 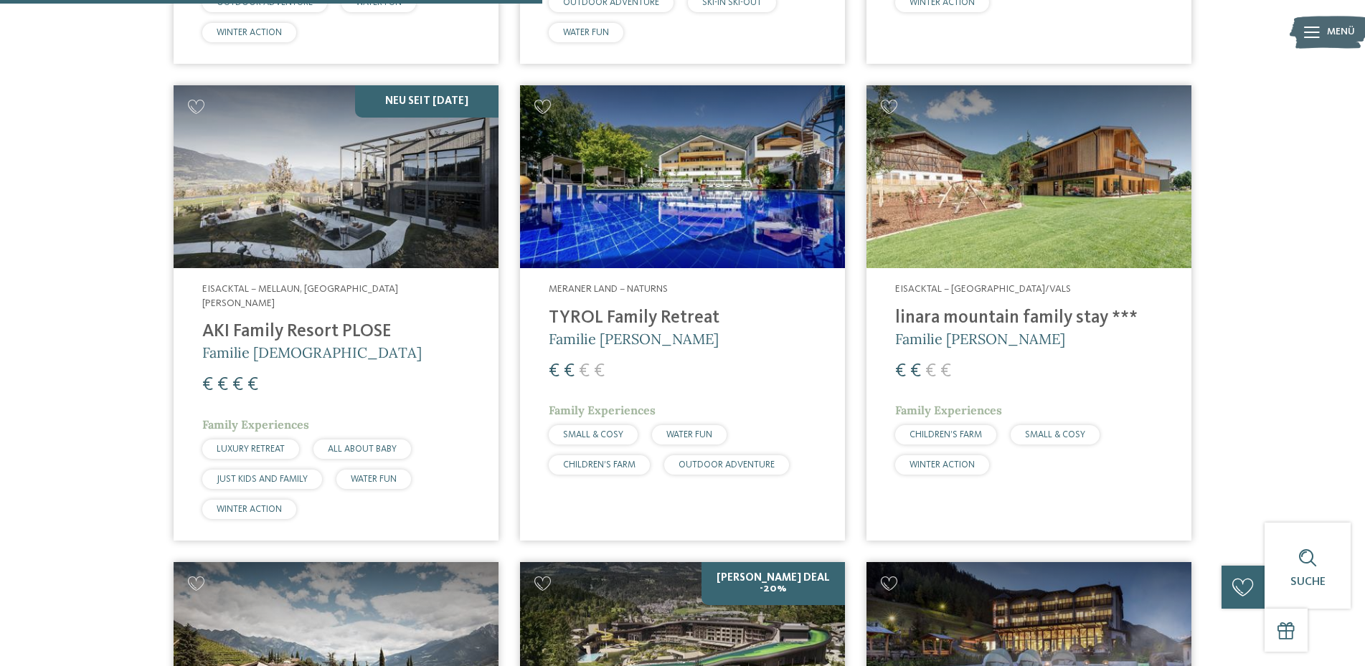 I want to click on a: Familienhotels gesucht? Hier findet ihr die besten! Meraner Land – Naturns TYROL Family Retreat F..., so click(x=682, y=313).